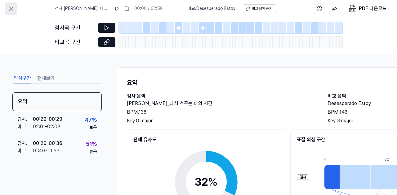 This screenshot has width=397, height=195. I want to click on div: 02:01 - 02:08, so click(46, 127).